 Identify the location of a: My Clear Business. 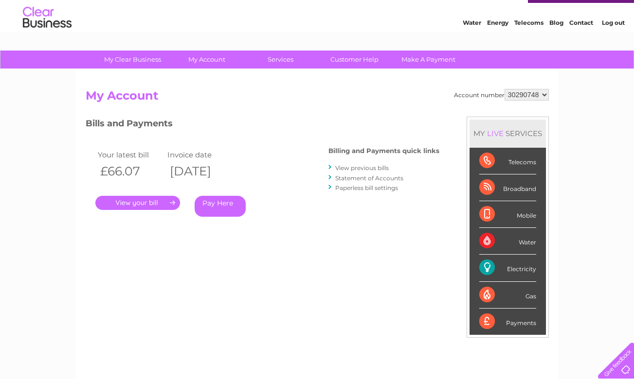
(132, 59).